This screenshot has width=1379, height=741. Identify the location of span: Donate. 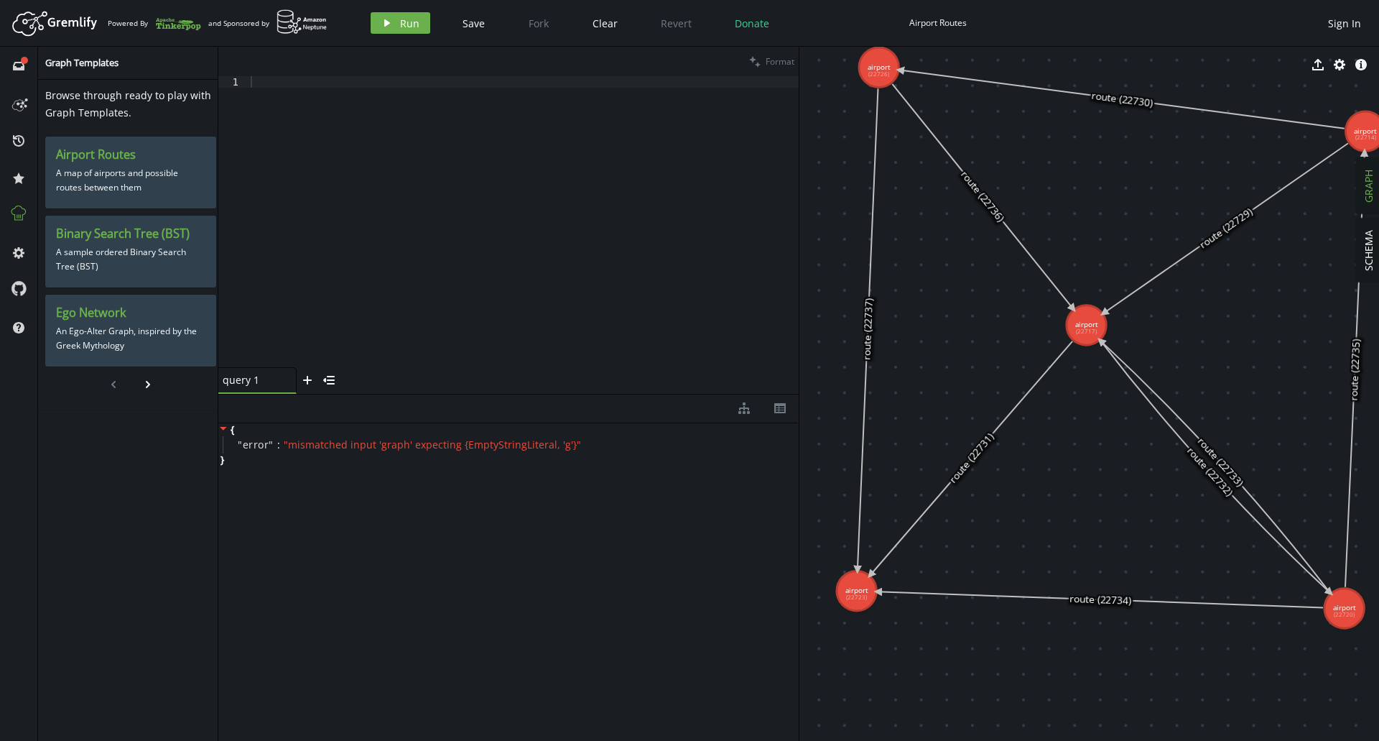
(752, 23).